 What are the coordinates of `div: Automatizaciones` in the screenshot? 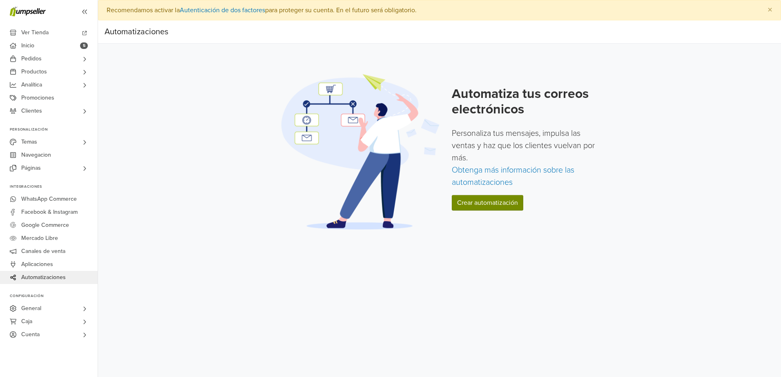 It's located at (136, 32).